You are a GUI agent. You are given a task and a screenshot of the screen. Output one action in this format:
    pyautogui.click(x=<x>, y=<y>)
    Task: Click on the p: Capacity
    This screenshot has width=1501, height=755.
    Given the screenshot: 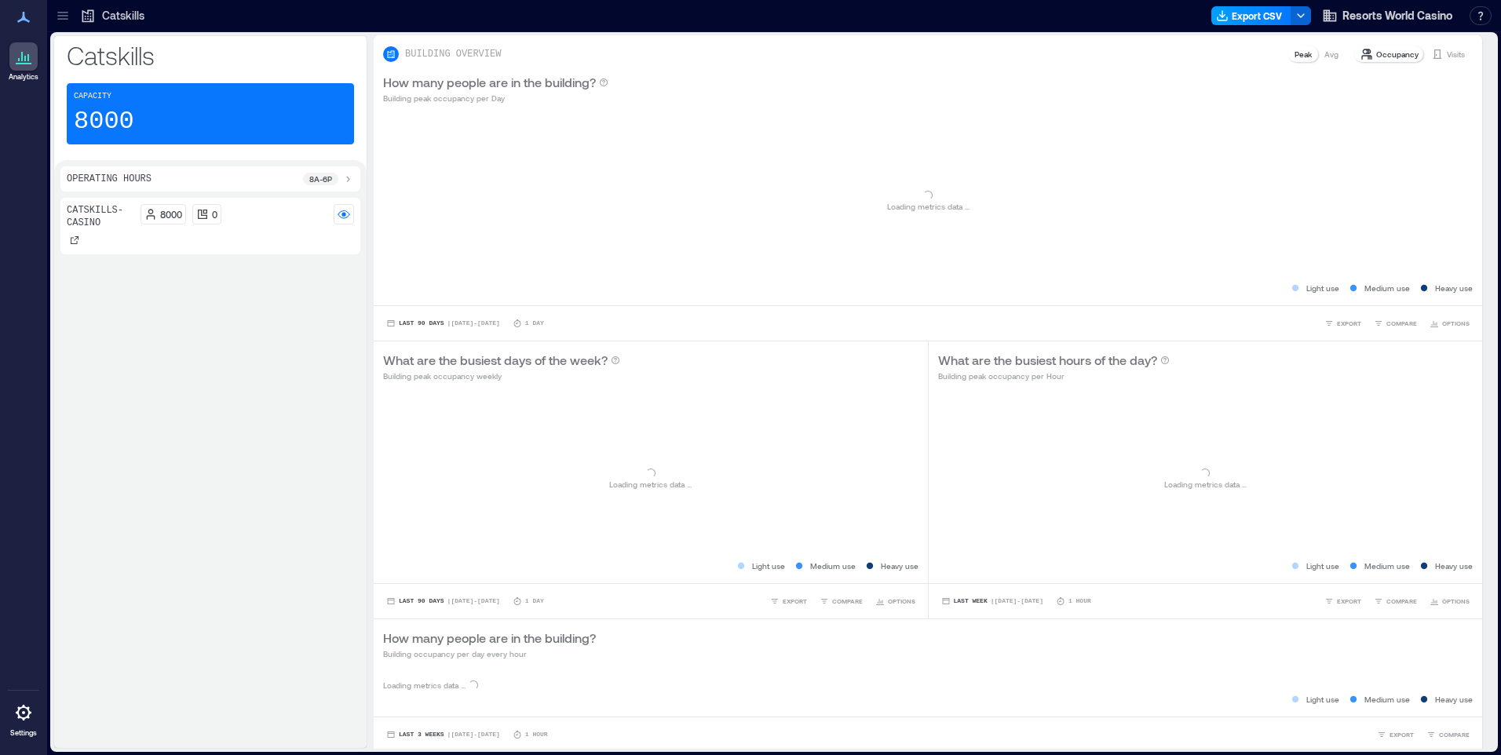 What is the action you would take?
    pyautogui.click(x=93, y=97)
    